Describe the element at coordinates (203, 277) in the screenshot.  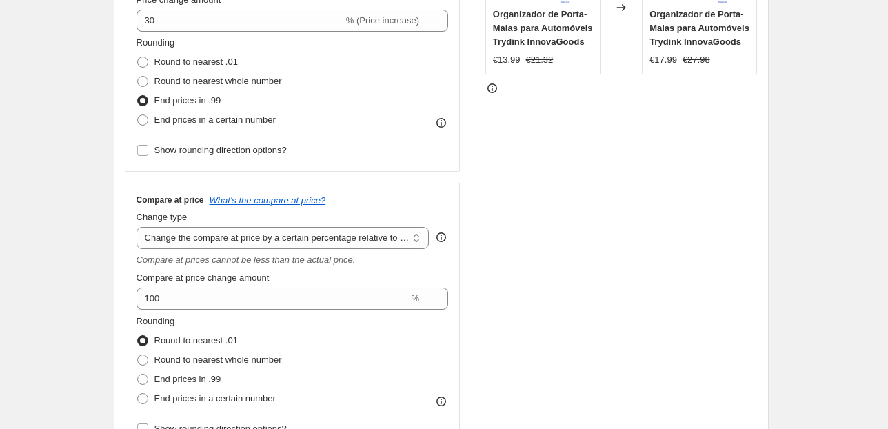
I see `span: Compare at price change amount` at that location.